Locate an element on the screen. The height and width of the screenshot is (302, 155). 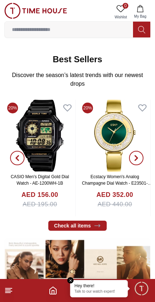
em: Close tooltip is located at coordinates (70, 280).